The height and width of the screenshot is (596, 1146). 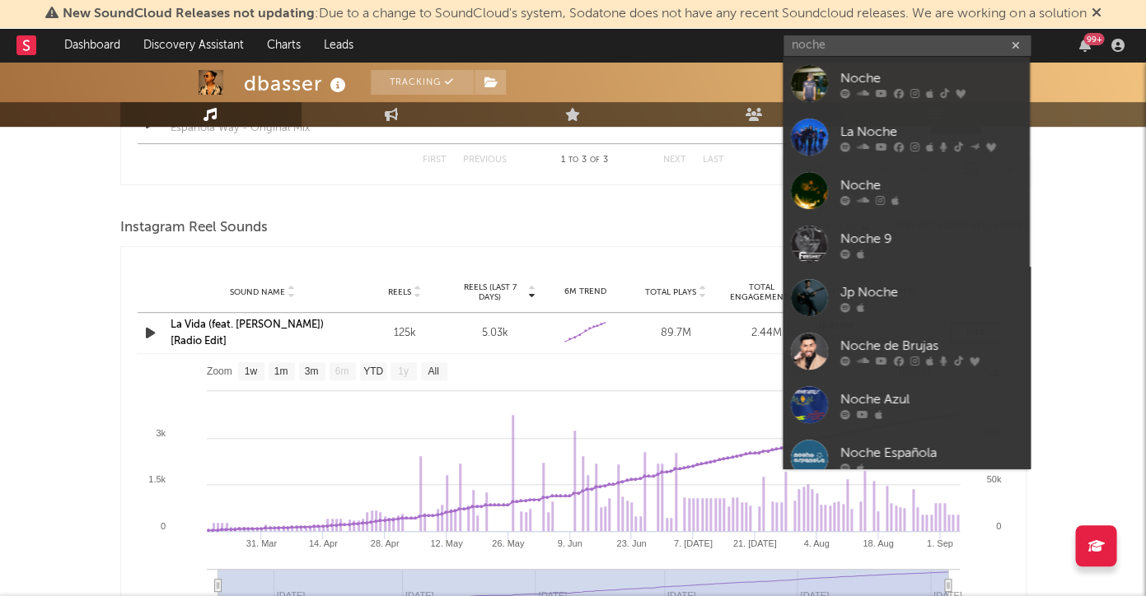 What do you see at coordinates (761, 292) in the screenshot?
I see `span: Total Engagements` at bounding box center [761, 292].